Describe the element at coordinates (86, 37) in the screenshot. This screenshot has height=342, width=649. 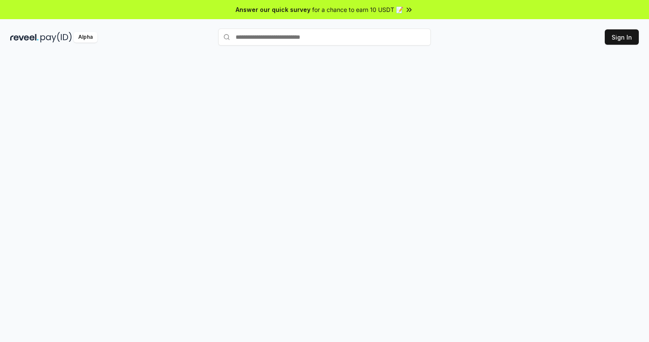
I see `div: Alpha` at that location.